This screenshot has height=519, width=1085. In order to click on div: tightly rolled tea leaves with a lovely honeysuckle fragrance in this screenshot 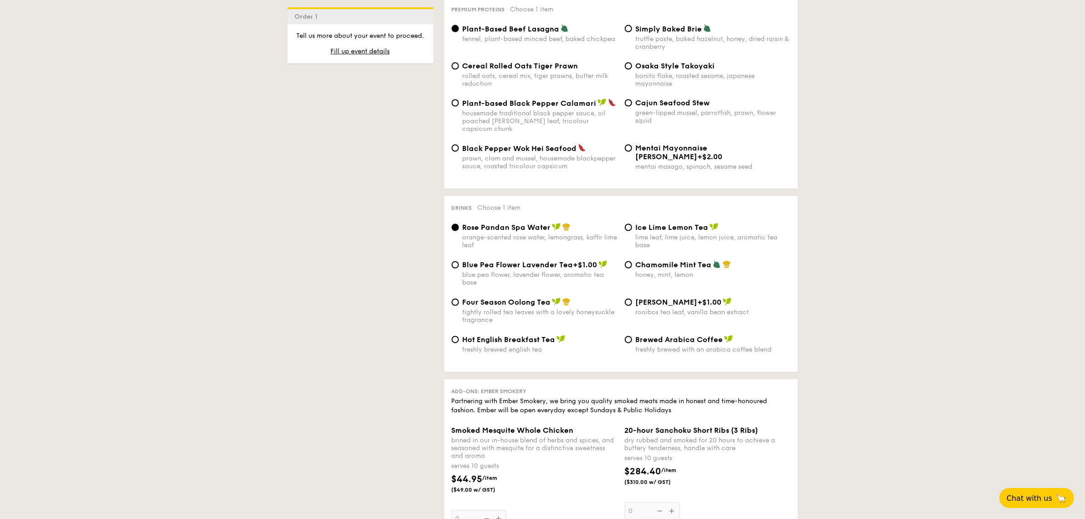, I will do `click(540, 316)`.